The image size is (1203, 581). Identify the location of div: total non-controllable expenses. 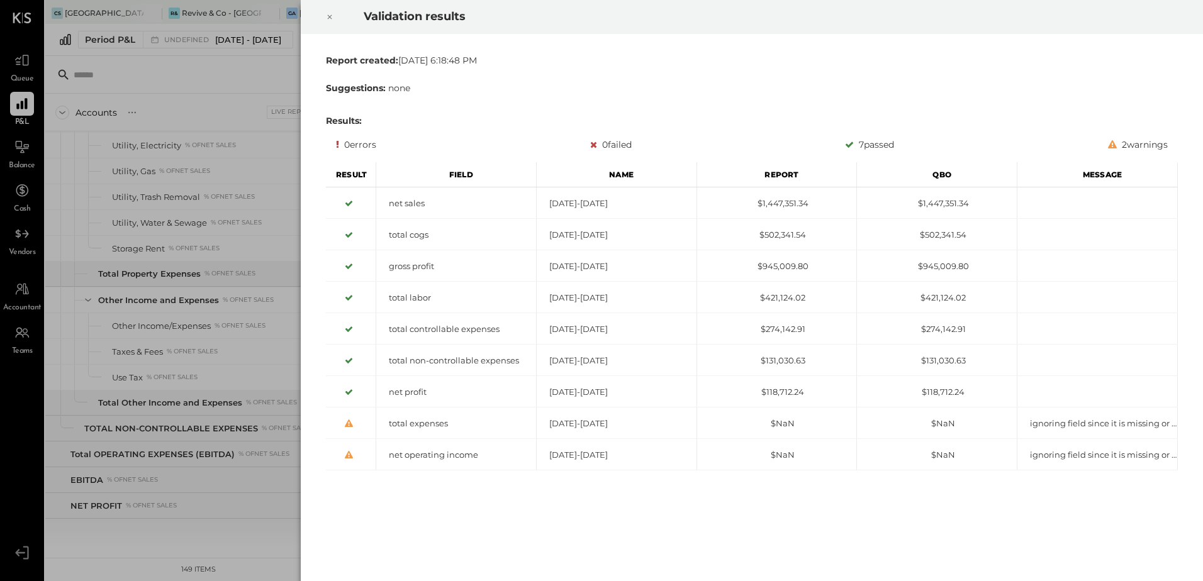
(456, 361).